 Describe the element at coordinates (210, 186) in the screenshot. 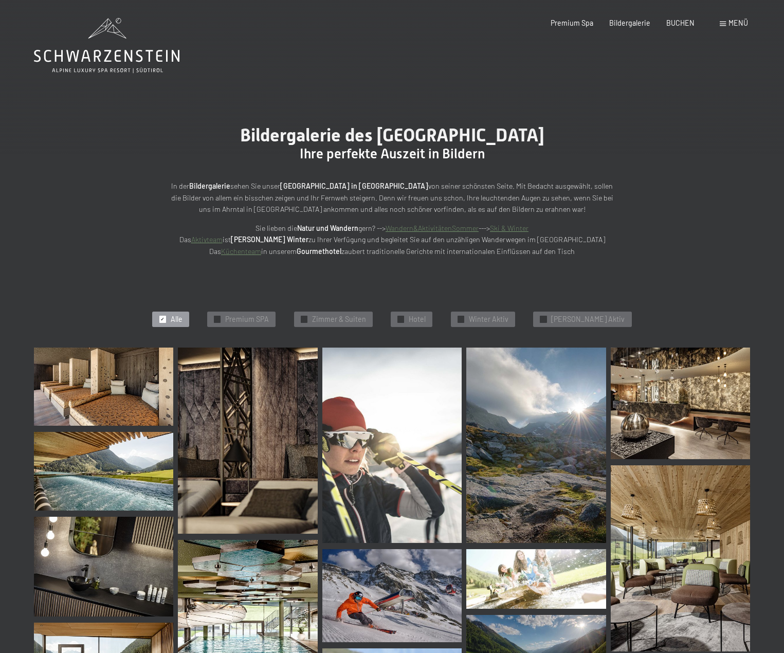

I see `strong: Bildergalerie` at that location.